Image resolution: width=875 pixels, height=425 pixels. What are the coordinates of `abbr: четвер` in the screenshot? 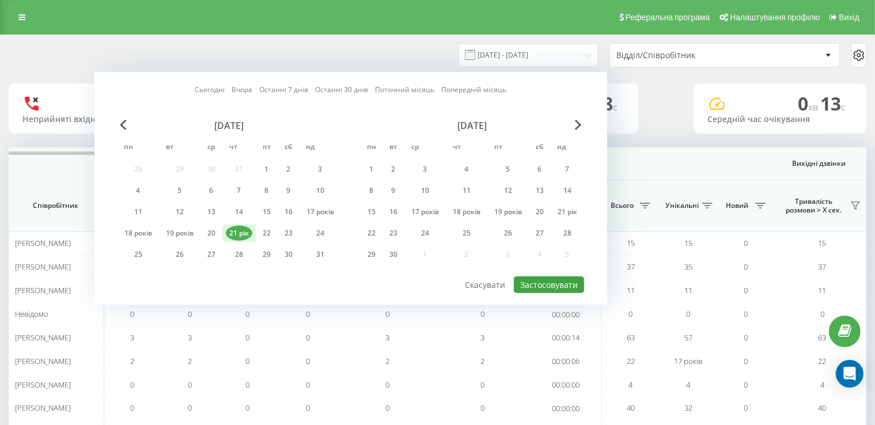 It's located at (457, 148).